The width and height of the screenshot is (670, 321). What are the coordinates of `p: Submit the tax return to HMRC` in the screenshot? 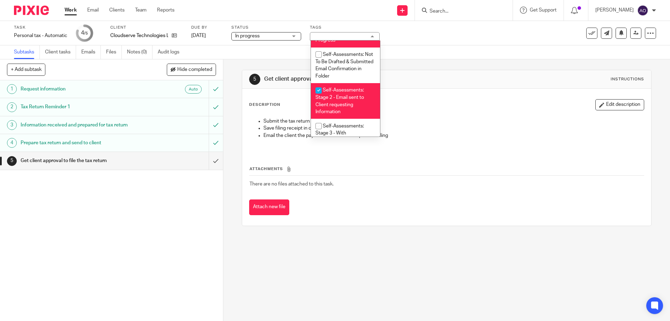 It's located at (453, 121).